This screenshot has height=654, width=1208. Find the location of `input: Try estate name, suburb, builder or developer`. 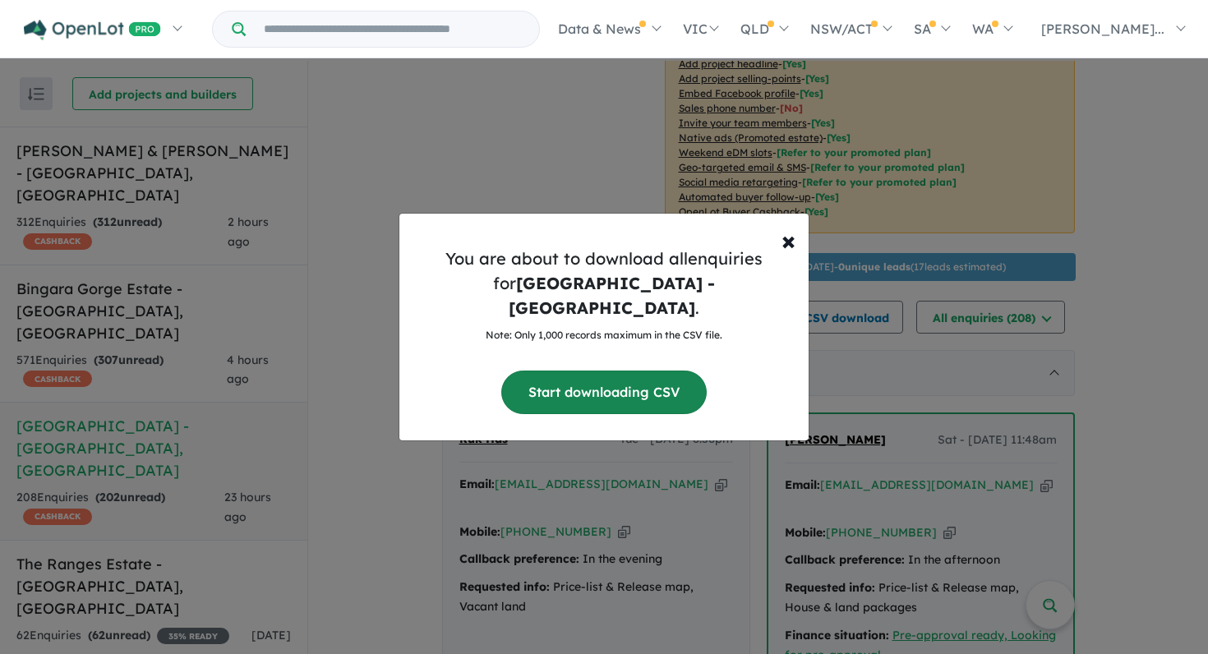

input: Try estate name, suburb, builder or developer is located at coordinates (392, 29).